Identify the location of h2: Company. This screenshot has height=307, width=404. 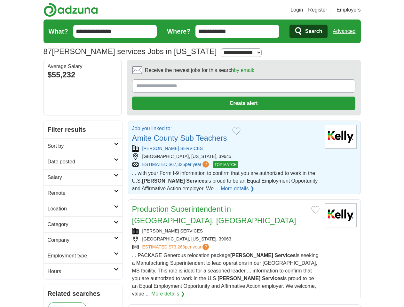
(81, 240).